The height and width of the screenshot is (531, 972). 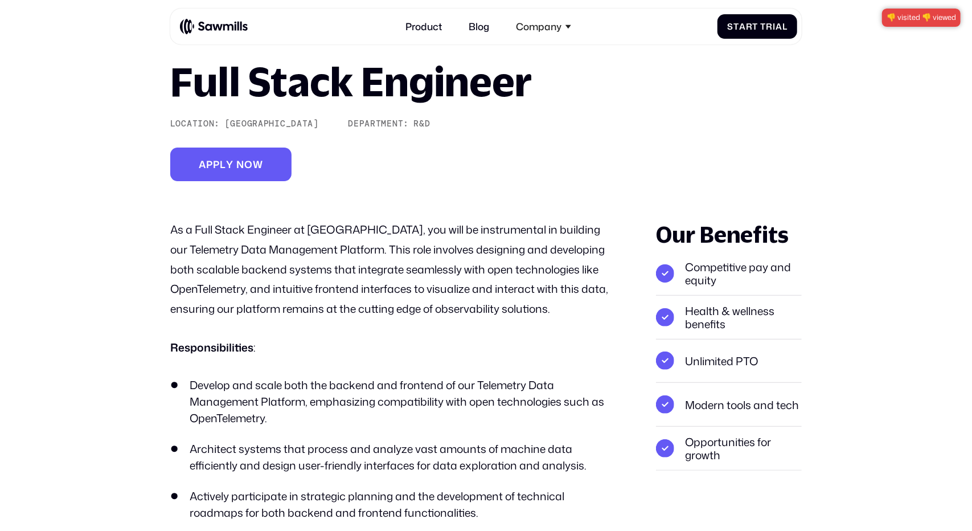 I want to click on li: Modern tools and tech, so click(x=729, y=404).